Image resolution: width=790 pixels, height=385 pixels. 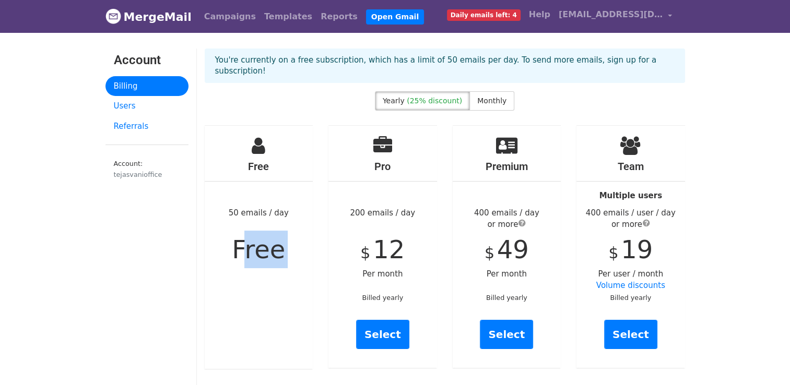 I want to click on a: Open Gmail, so click(x=395, y=17).